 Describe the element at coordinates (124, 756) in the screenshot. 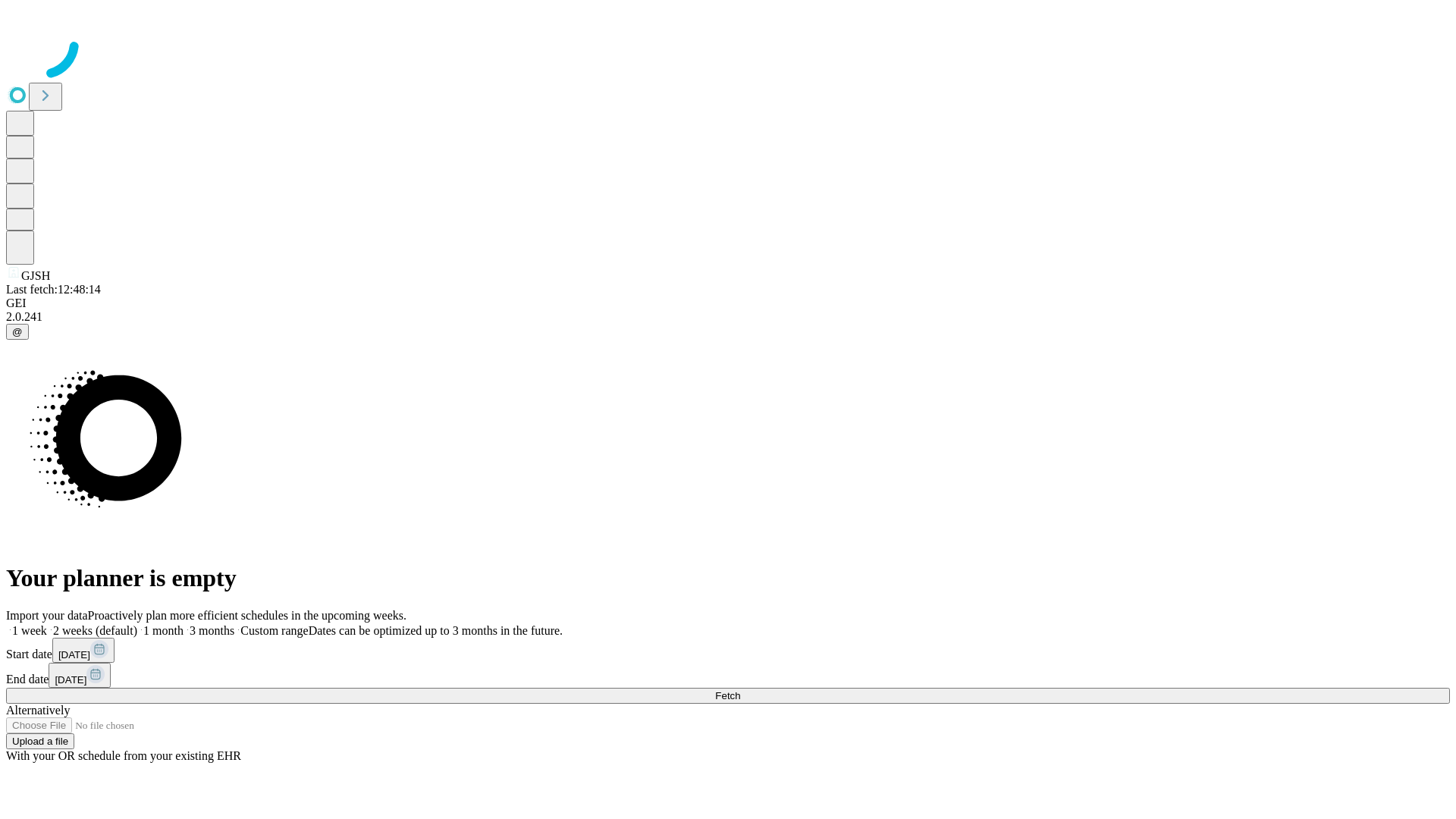

I see `span: With your OR schedule from your existing EHR` at that location.